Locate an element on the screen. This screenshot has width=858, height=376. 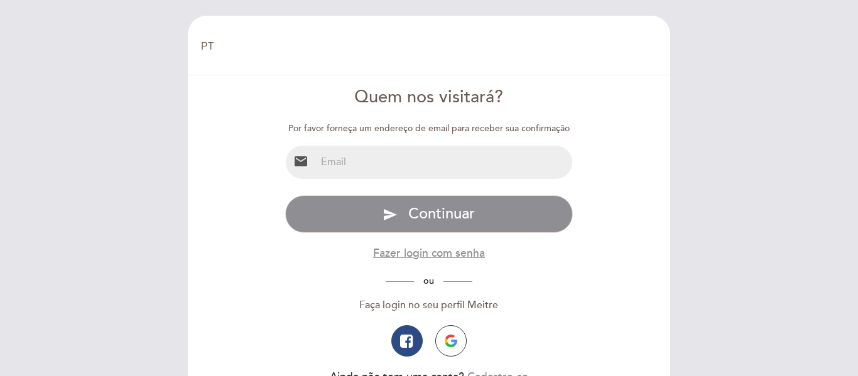
img: icon-google.png is located at coordinates (451, 341).